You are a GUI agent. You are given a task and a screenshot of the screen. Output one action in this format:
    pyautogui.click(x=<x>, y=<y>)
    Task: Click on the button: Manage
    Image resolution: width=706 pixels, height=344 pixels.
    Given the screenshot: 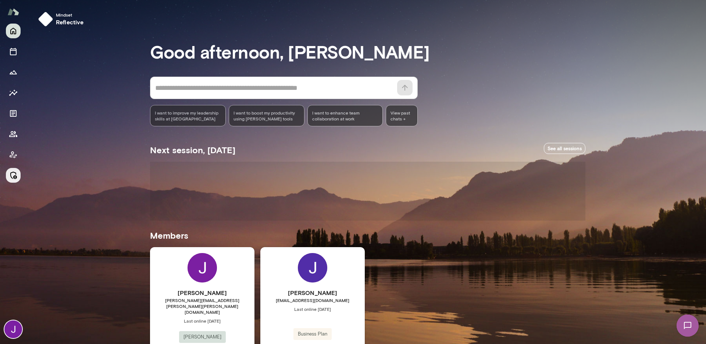 What is the action you would take?
    pyautogui.click(x=13, y=175)
    